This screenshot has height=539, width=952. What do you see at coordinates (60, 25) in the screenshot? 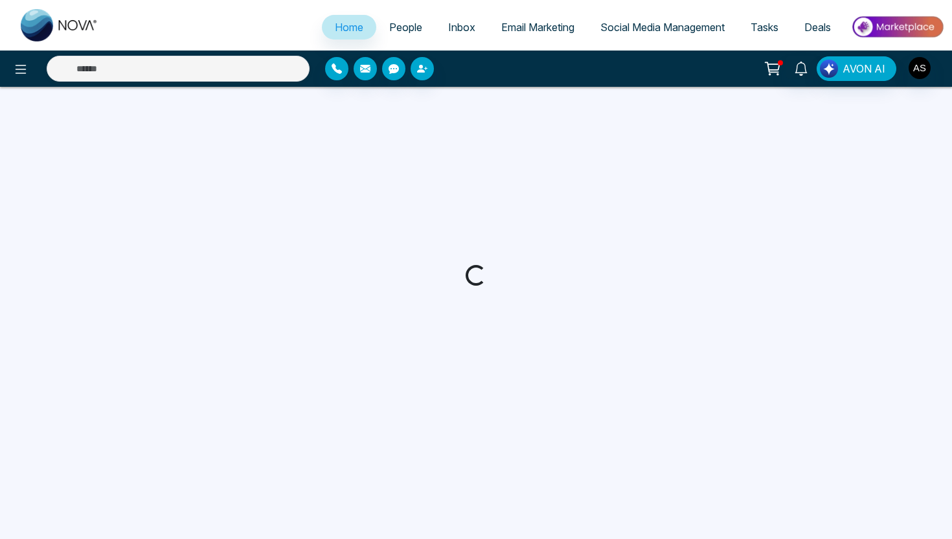
I see `img: Nova CRM Logo` at bounding box center [60, 25].